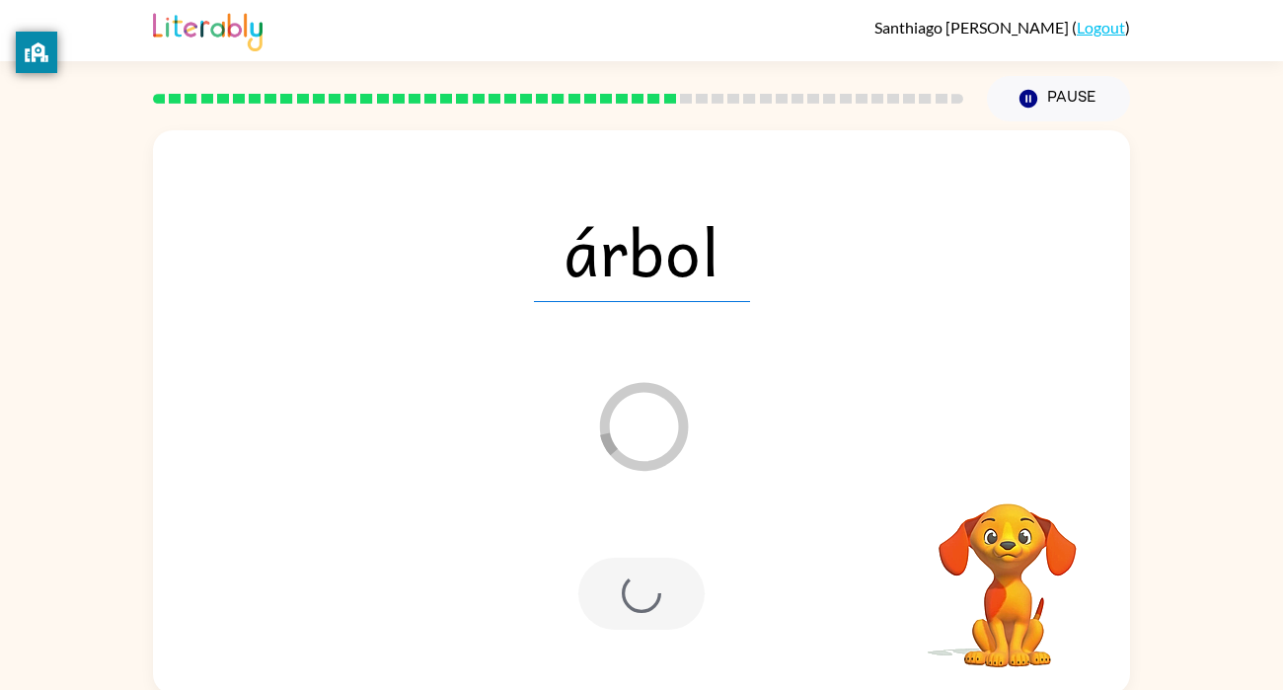 The height and width of the screenshot is (690, 1283). What do you see at coordinates (1008, 572) in the screenshot?
I see `video: Your browser must support playing .mp4 files to use Literably. Please try using another browser.` at bounding box center [1008, 572].